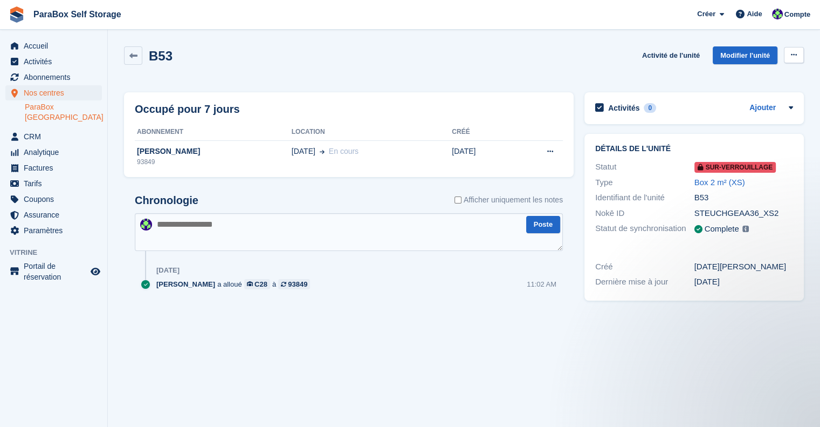 The image size is (820, 427). Describe the element at coordinates (187, 109) in the screenshot. I see `h2: Occupé pour 7 jours` at that location.